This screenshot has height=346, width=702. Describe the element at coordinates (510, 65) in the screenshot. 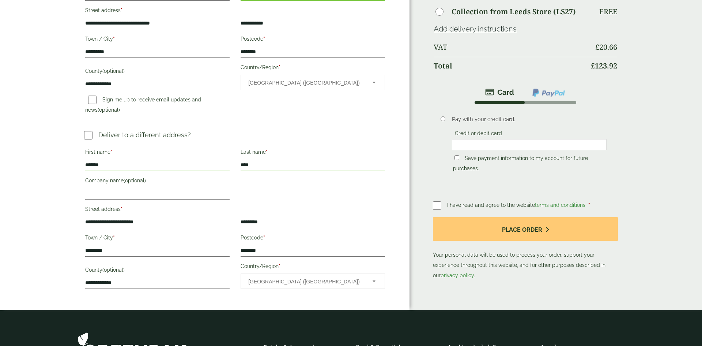

I see `th: Total` at that location.